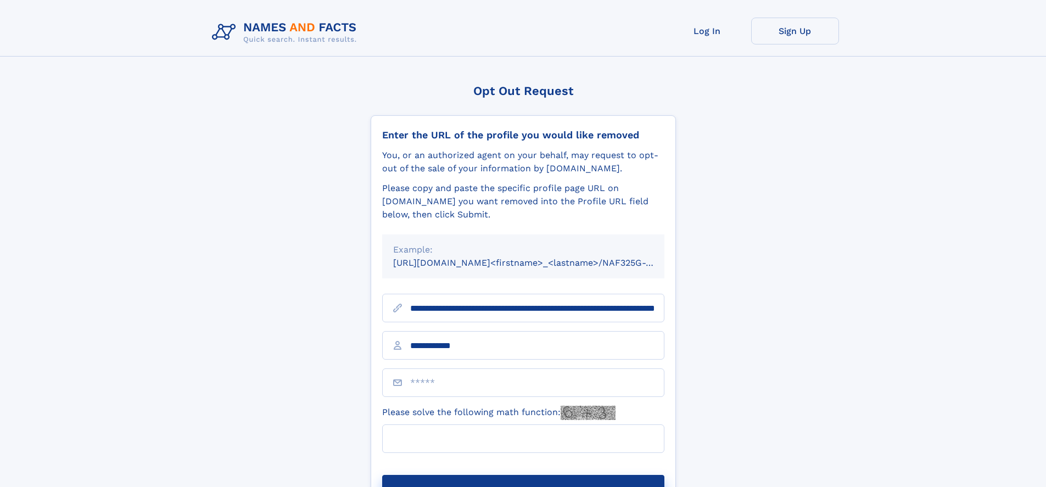 This screenshot has width=1046, height=487. I want to click on div: Enter the URL of the profile you would like removed, so click(523, 135).